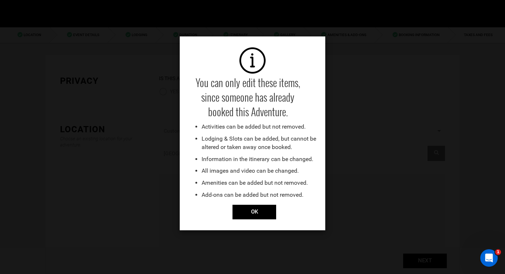  I want to click on li: Lodging & Slots can be added, but cannot be altered or taken away once booked., so click(260, 143).